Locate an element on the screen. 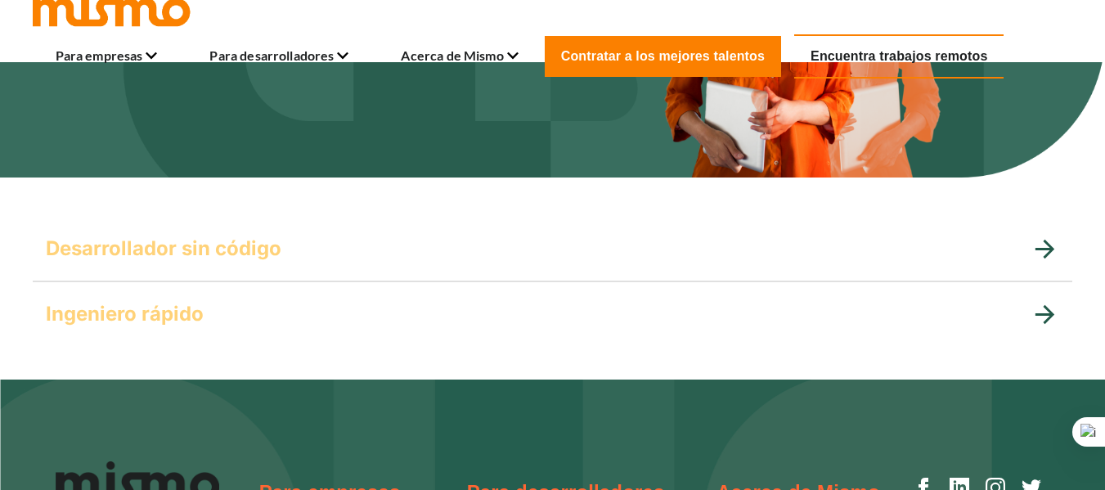  a: Encuentra trabajos remotos is located at coordinates (899, 56).